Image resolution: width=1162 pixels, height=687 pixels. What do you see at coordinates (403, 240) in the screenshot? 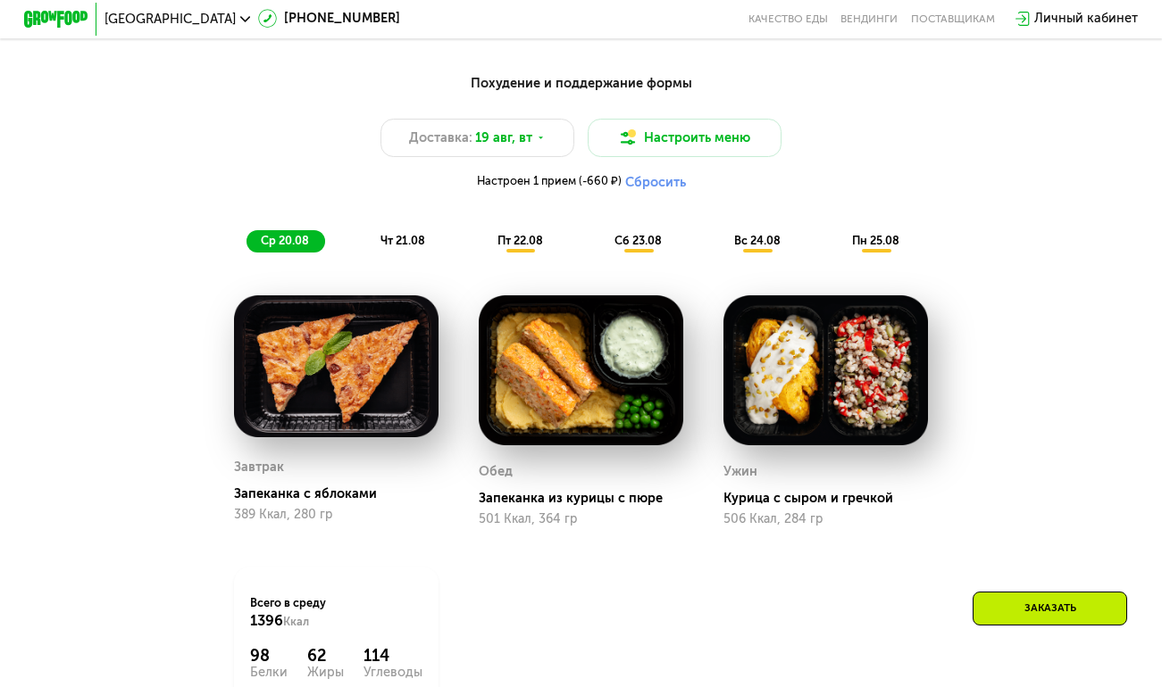
I see `span: чт 21.08` at bounding box center [403, 240].